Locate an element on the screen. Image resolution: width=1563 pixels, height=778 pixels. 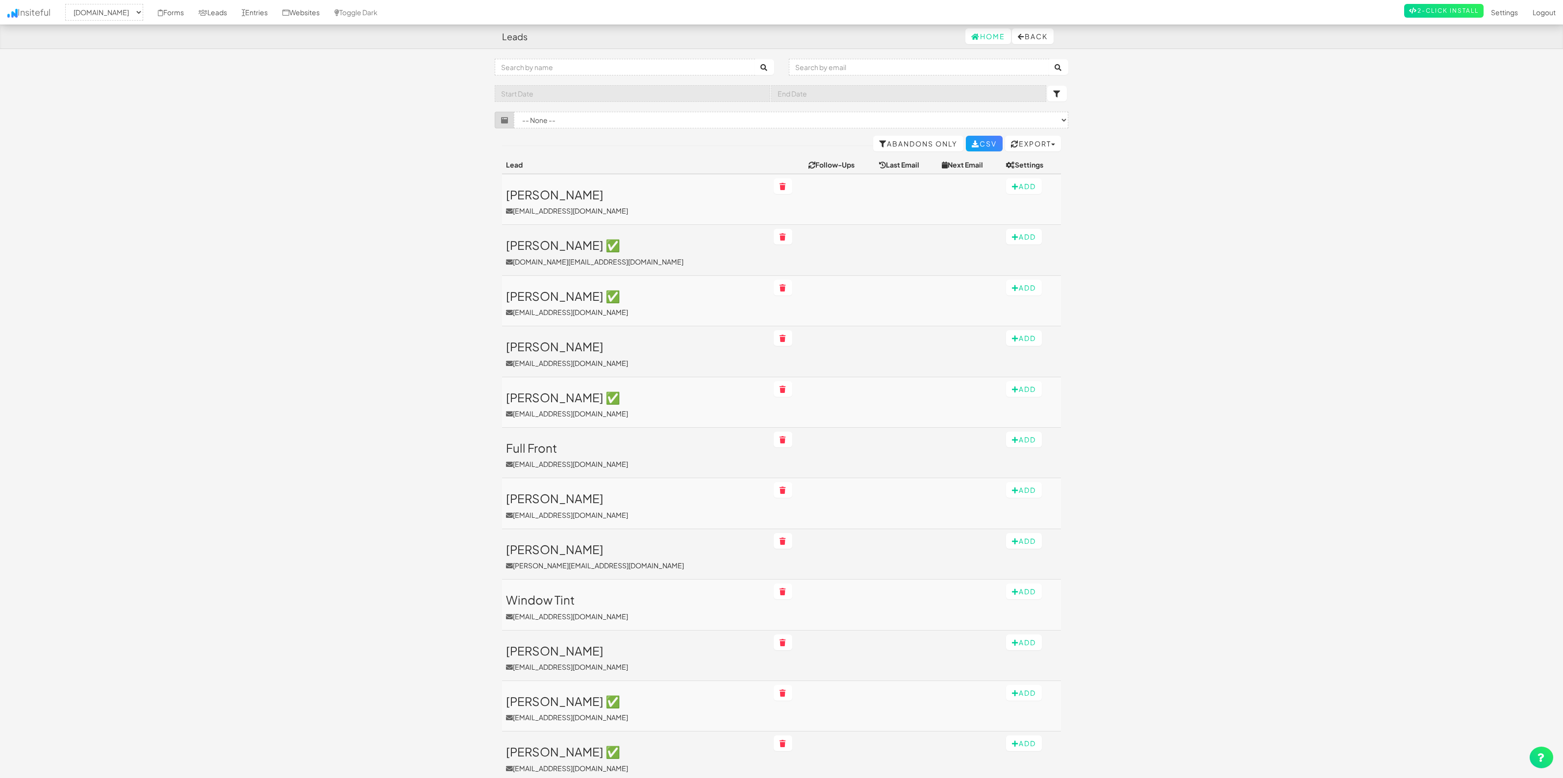
button: Back is located at coordinates (1032, 36).